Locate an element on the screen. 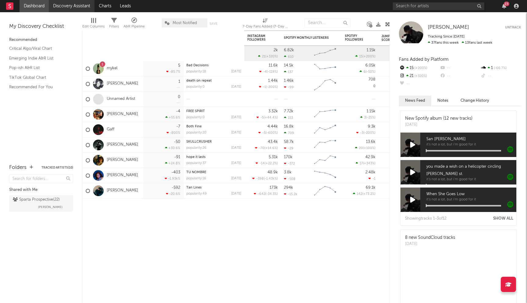 This screenshot has width=527, height=303. span: -600 % is located at coordinates (272, 133).